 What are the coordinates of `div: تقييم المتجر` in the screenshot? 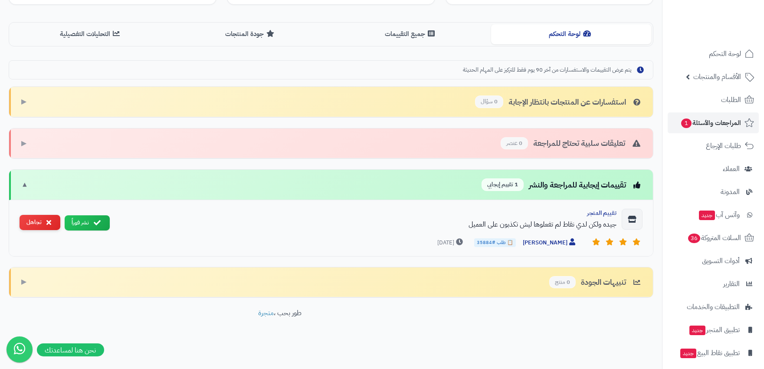 It's located at (367, 213).